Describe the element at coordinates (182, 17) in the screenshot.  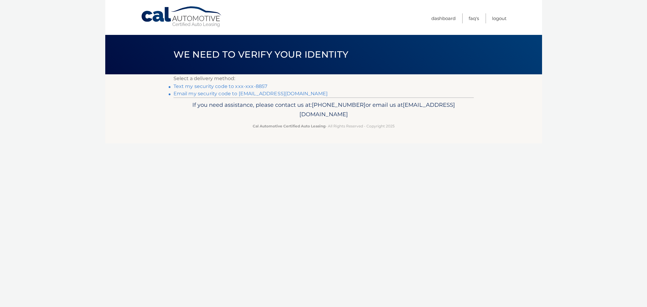
I see `a: Cal Automotive` at that location.